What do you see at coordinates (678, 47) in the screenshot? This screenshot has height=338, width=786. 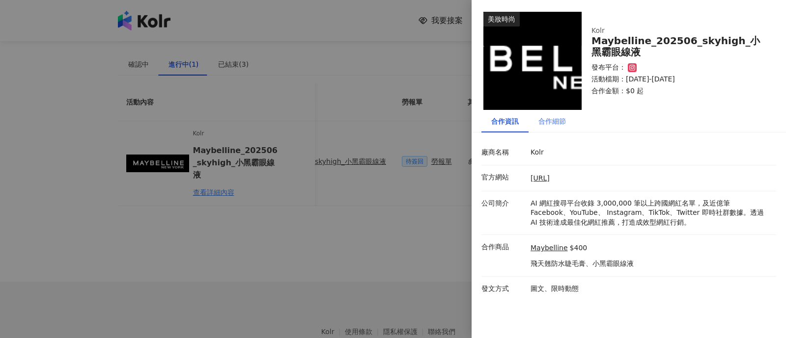 I see `div: Maybelline_202506_skyhigh_小黑霸眼線液` at bounding box center [678, 47].